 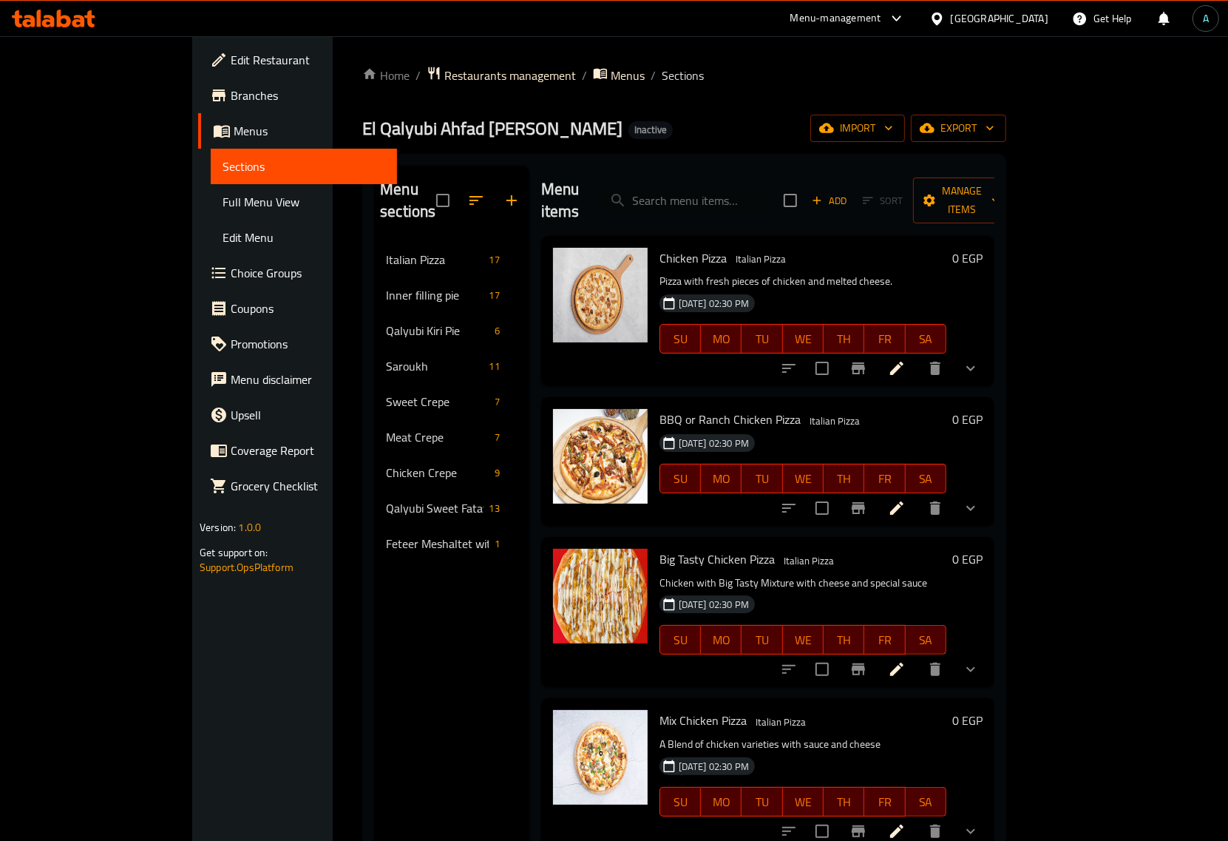 I want to click on div: Italian Pizza17, so click(x=452, y=260).